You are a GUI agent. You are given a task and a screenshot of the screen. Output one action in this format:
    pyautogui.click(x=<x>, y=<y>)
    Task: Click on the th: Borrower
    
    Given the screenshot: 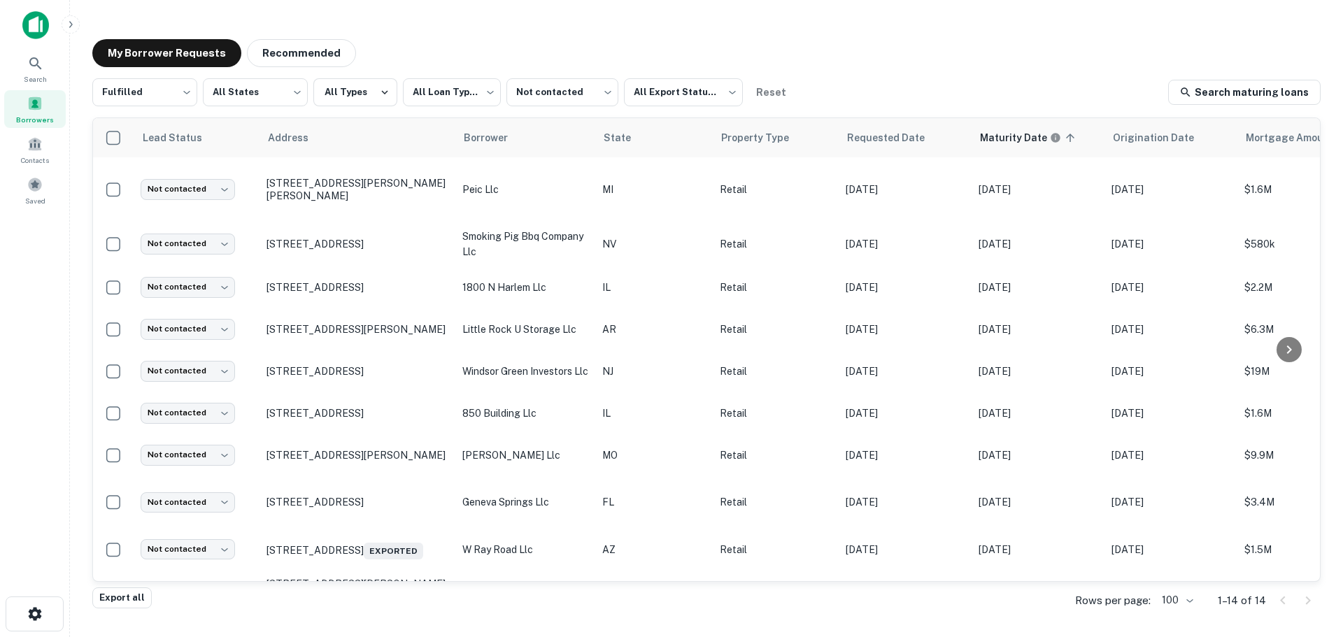 What is the action you would take?
    pyautogui.click(x=525, y=138)
    